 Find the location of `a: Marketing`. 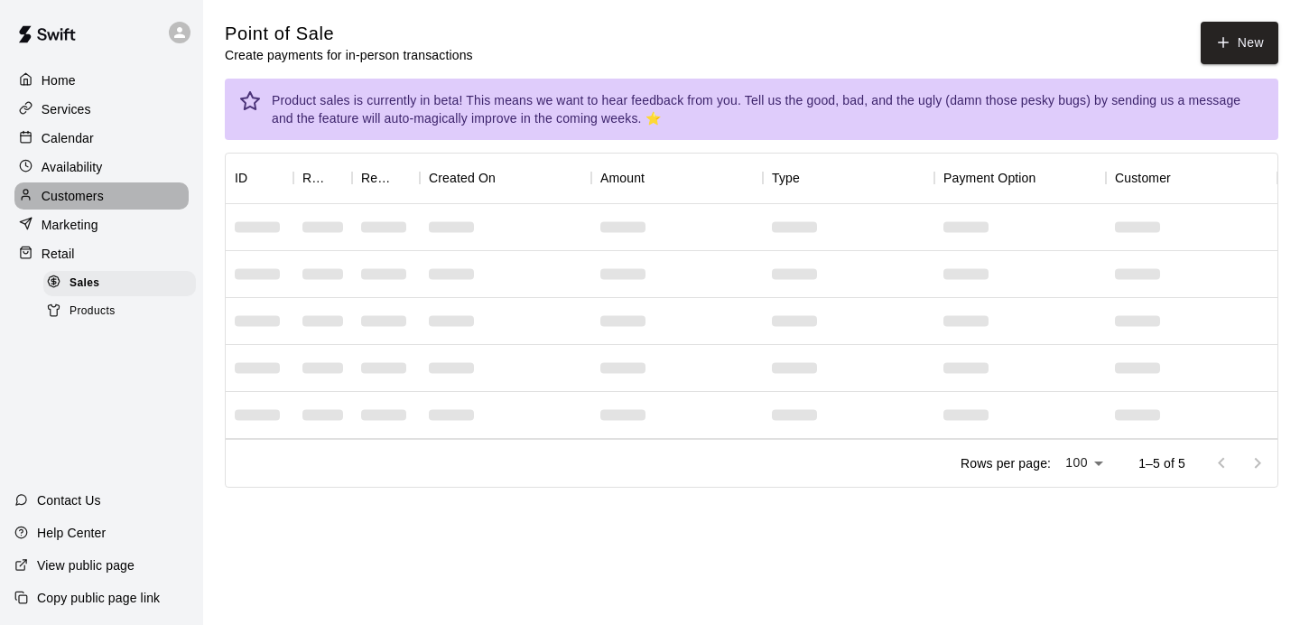

a: Marketing is located at coordinates (101, 225).